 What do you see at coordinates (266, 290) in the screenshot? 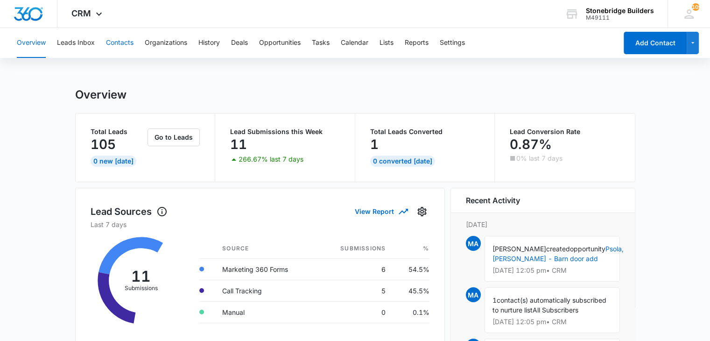
I see `td: Call Tracking` at bounding box center [266, 290].